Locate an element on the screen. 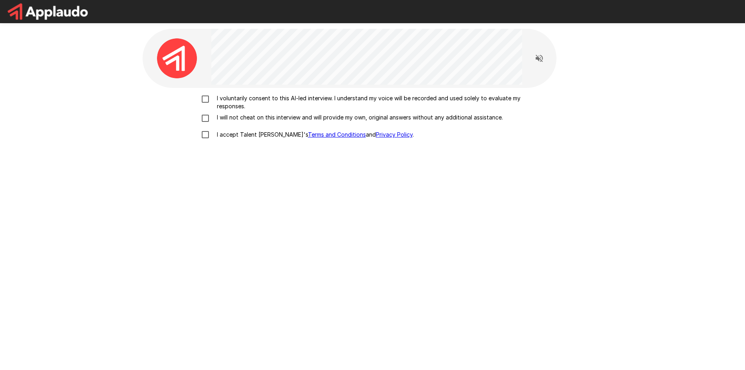  p: I voluntarily consent to this AI-led interview. I understand my voice will be recorded and used s... is located at coordinates (381, 102).